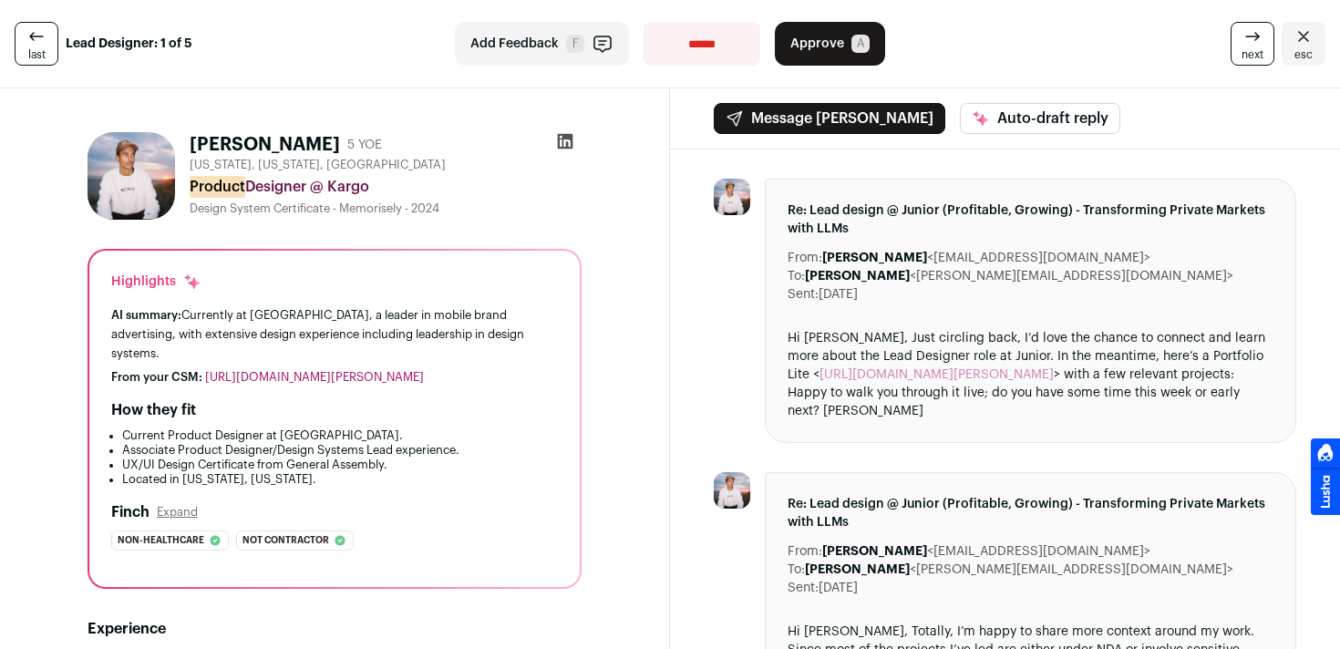  What do you see at coordinates (1252, 55) in the screenshot?
I see `span: next` at bounding box center [1252, 55].